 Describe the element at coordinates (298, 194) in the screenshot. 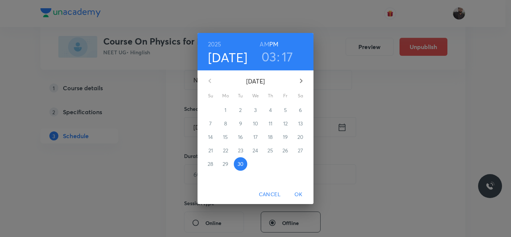

I see `span: OK` at that location.